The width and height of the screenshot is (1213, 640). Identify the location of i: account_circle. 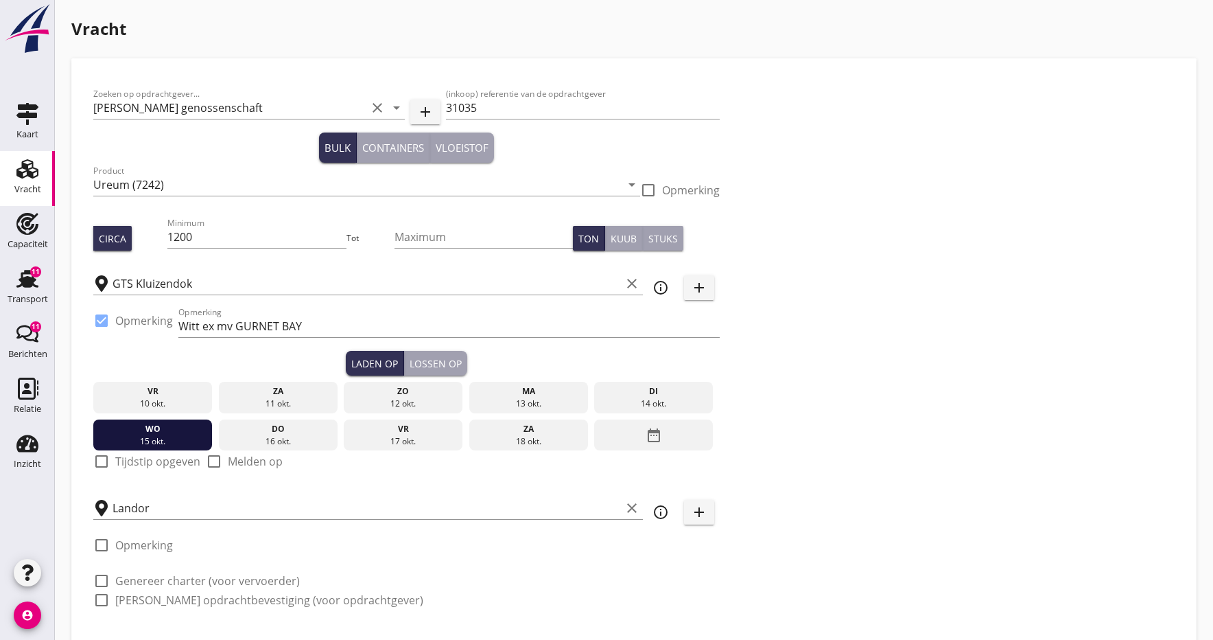
(27, 615).